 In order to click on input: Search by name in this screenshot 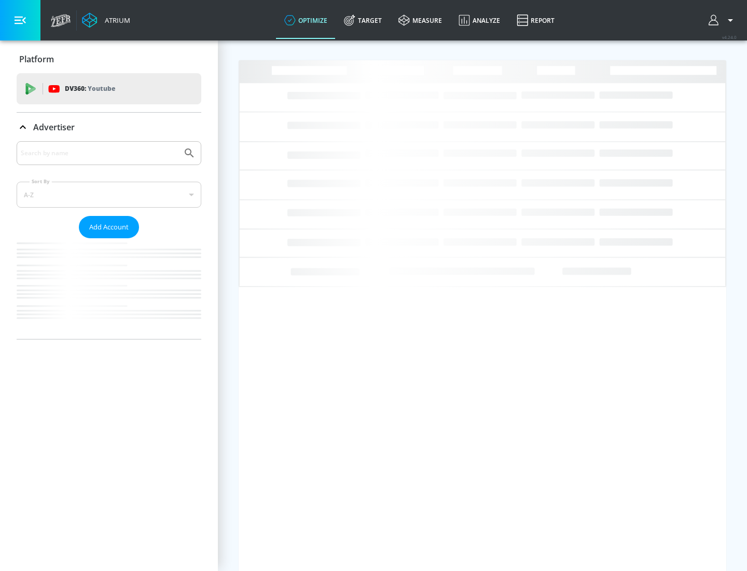, I will do `click(99, 153)`.